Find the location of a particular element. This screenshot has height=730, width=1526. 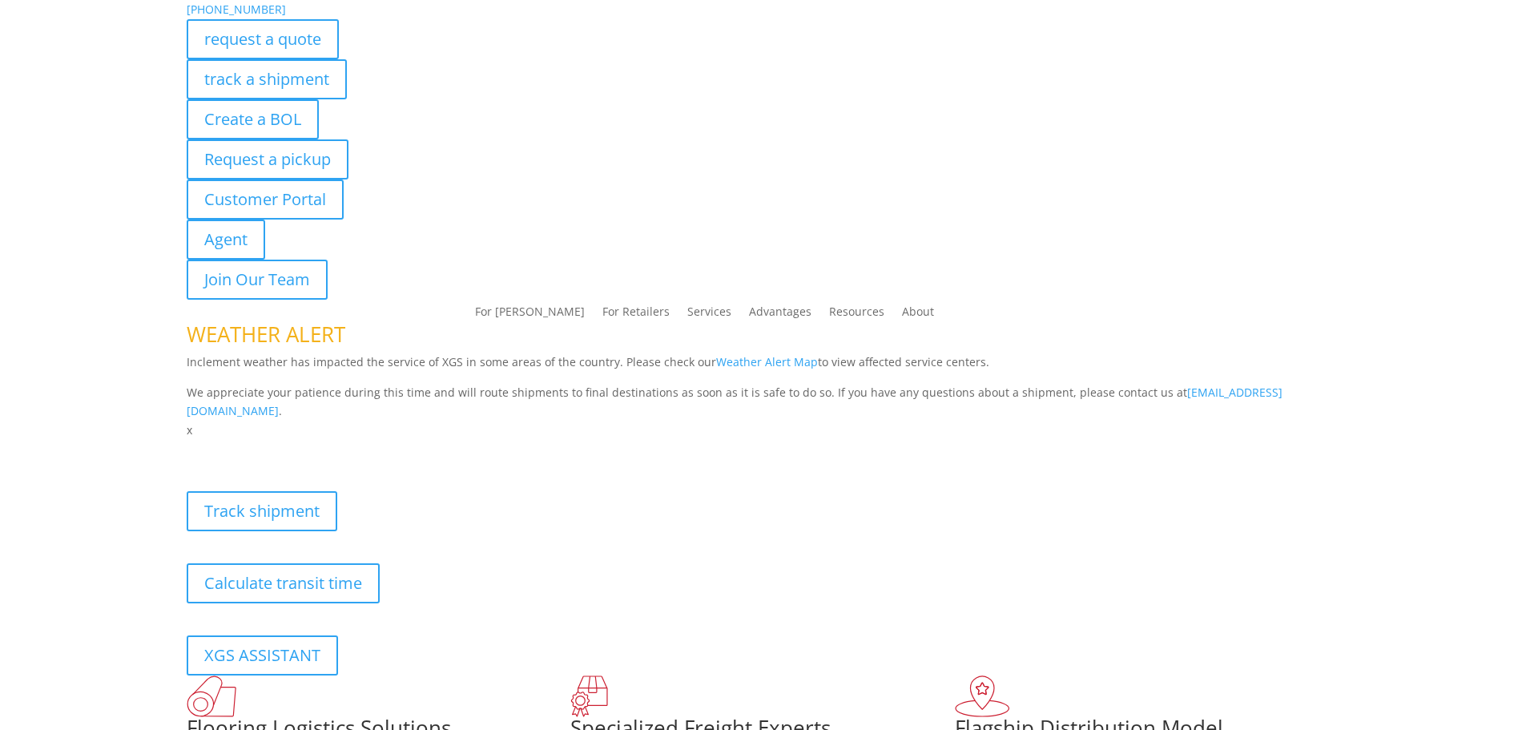

a: Join Our Team is located at coordinates (257, 280).